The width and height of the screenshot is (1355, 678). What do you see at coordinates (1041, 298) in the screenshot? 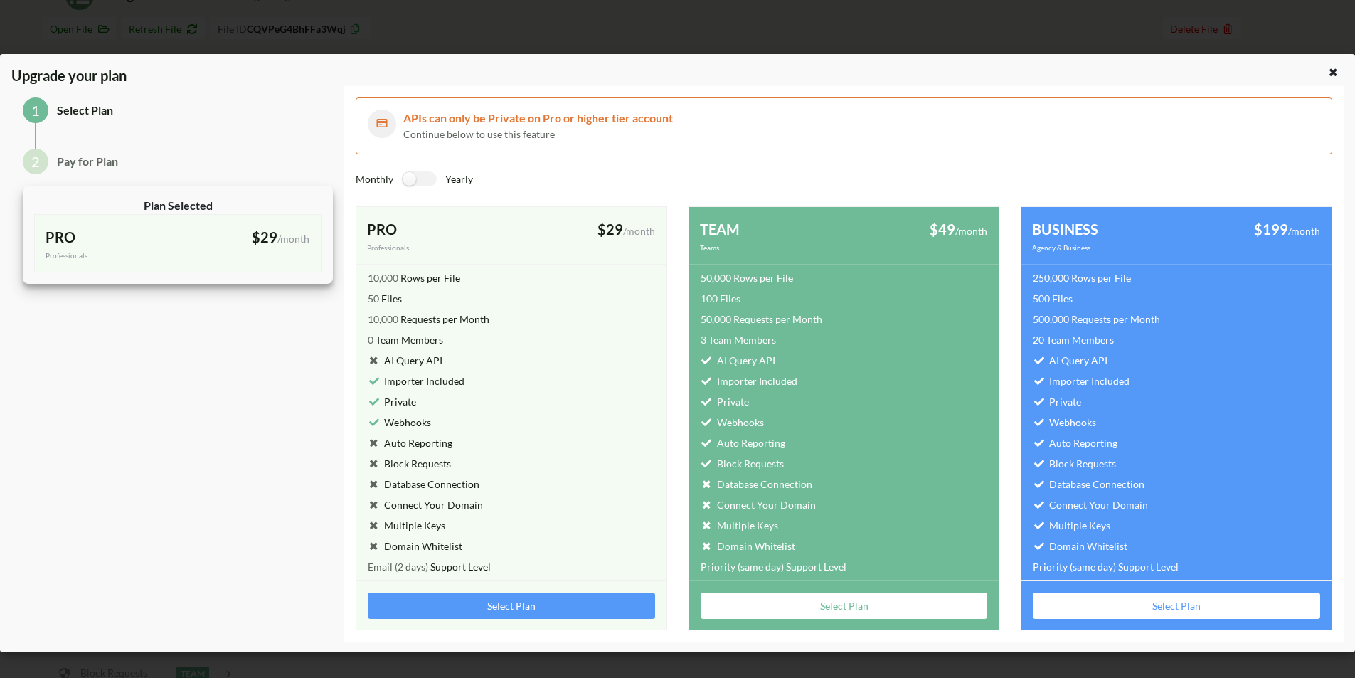
I see `span: 500` at bounding box center [1041, 298].